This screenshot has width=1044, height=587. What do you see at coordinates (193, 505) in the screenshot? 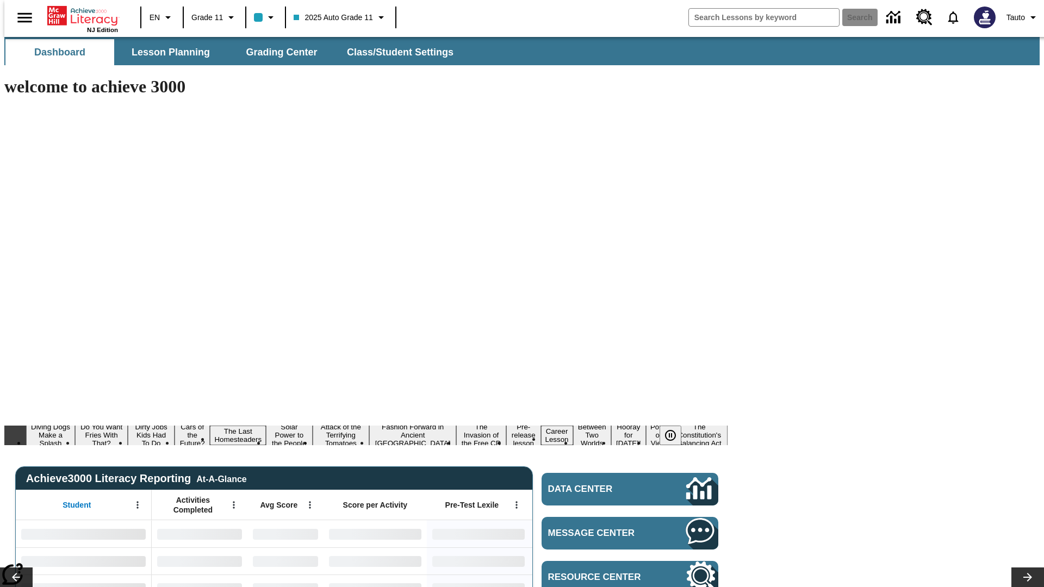
I see `span: Activities Completed` at bounding box center [193, 505].